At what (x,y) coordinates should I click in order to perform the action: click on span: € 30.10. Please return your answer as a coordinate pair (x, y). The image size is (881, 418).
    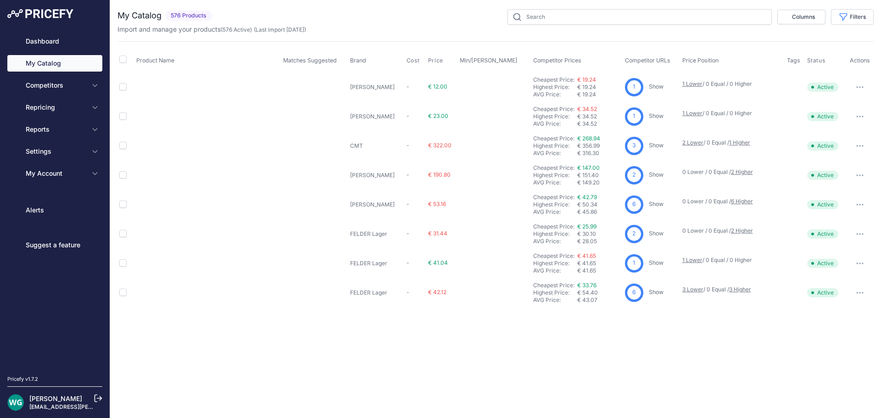
    Looking at the image, I should click on (586, 234).